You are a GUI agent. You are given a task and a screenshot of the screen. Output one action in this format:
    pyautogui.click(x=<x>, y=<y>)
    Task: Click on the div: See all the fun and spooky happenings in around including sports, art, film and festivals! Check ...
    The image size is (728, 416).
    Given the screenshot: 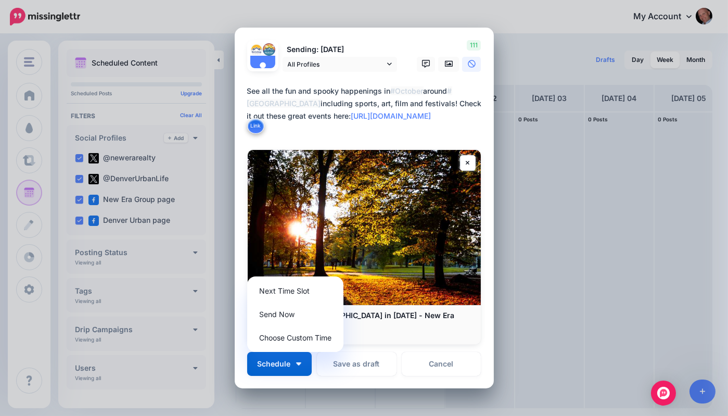 What is the action you would take?
    pyautogui.click(x=367, y=104)
    